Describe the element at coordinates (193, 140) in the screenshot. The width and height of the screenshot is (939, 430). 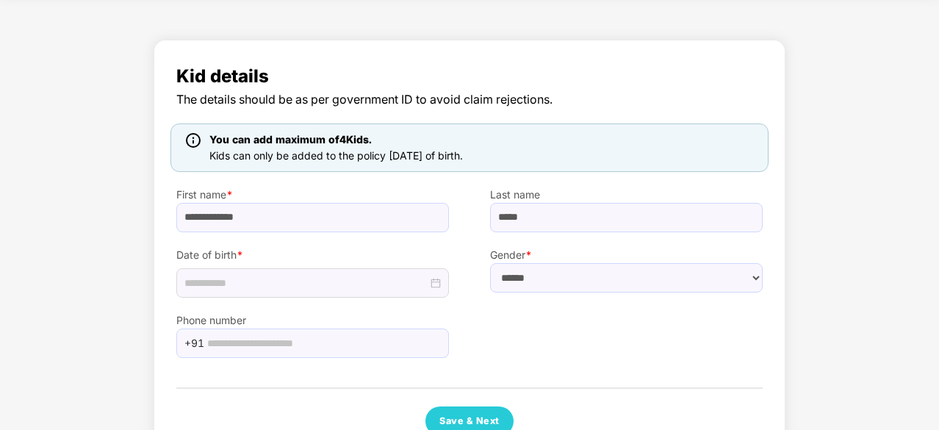
I see `img: icon` at that location.